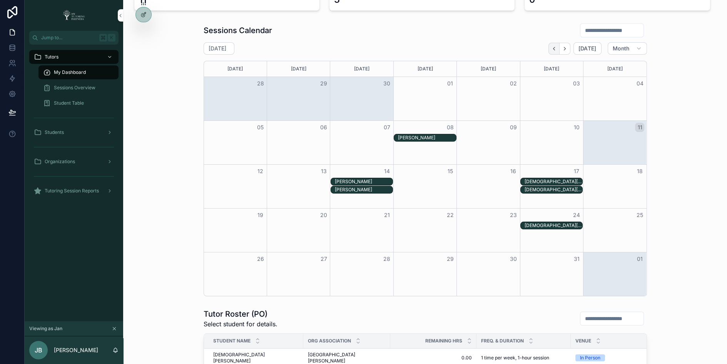 Image resolution: width=727 pixels, height=364 pixels. What do you see at coordinates (324, 127) in the screenshot?
I see `button: 06` at bounding box center [324, 127].